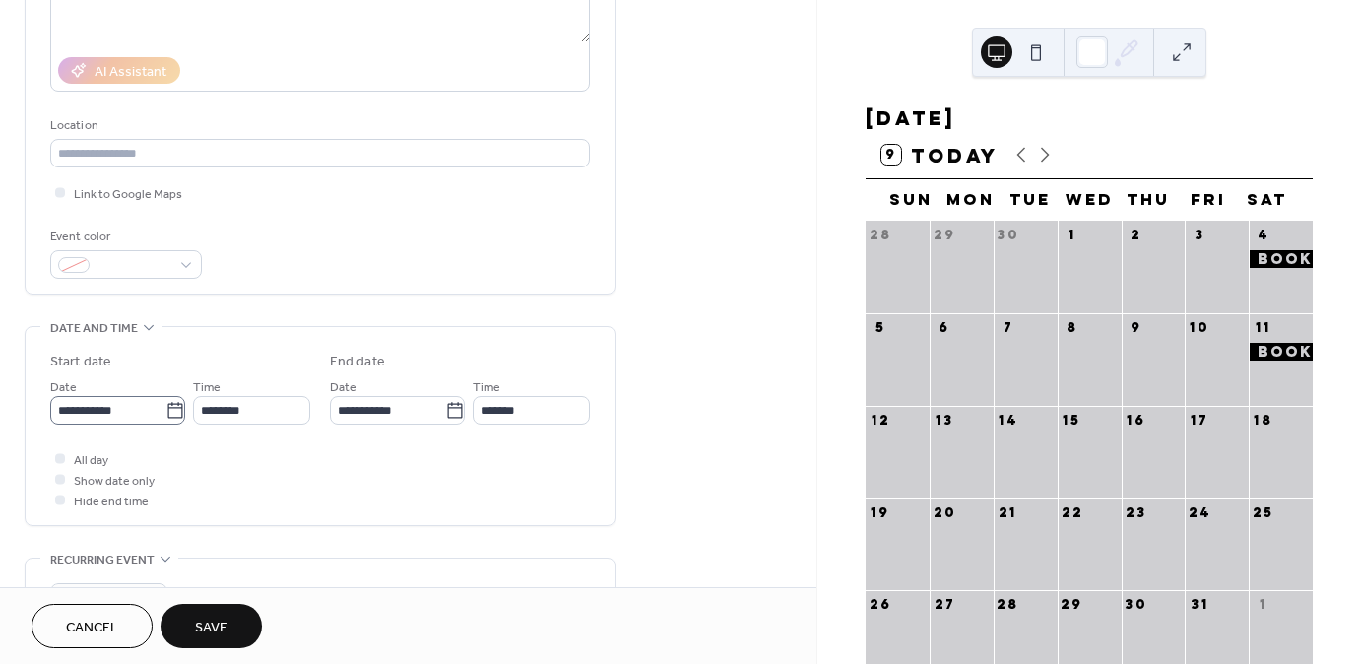 The width and height of the screenshot is (1361, 664). I want to click on div: 31, so click(1199, 605).